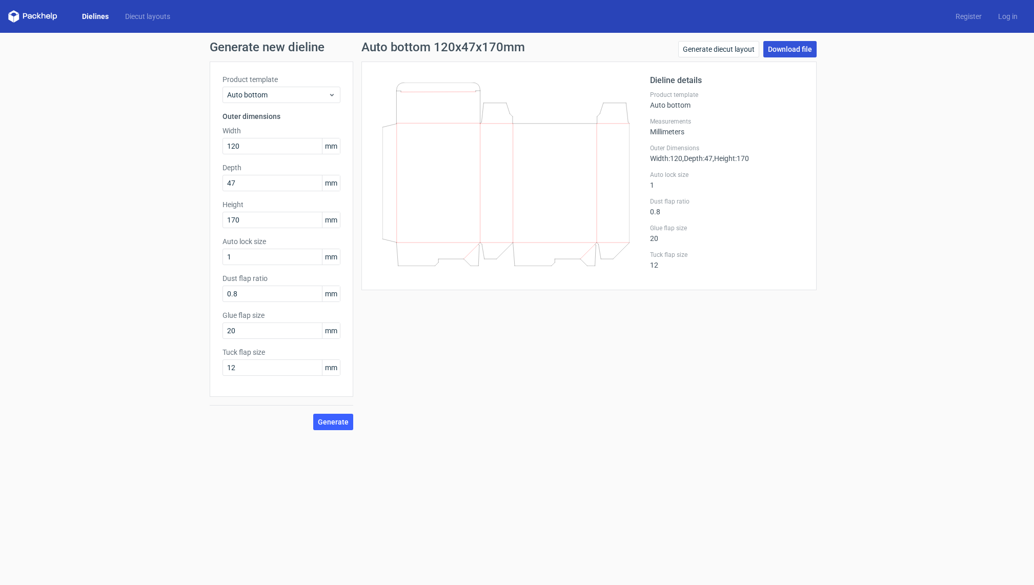 Image resolution: width=1034 pixels, height=585 pixels. What do you see at coordinates (727, 81) in the screenshot?
I see `h2: Dieline details` at bounding box center [727, 81].